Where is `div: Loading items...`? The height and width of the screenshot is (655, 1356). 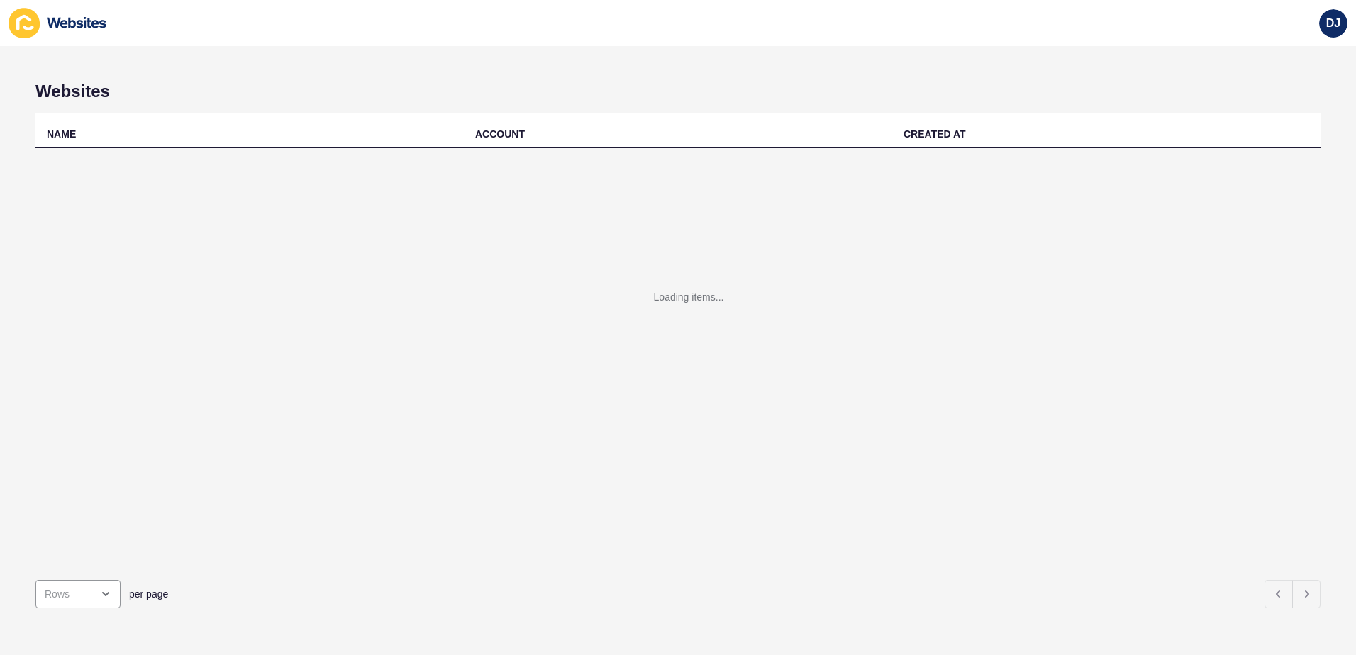
div: Loading items... is located at coordinates (689, 297).